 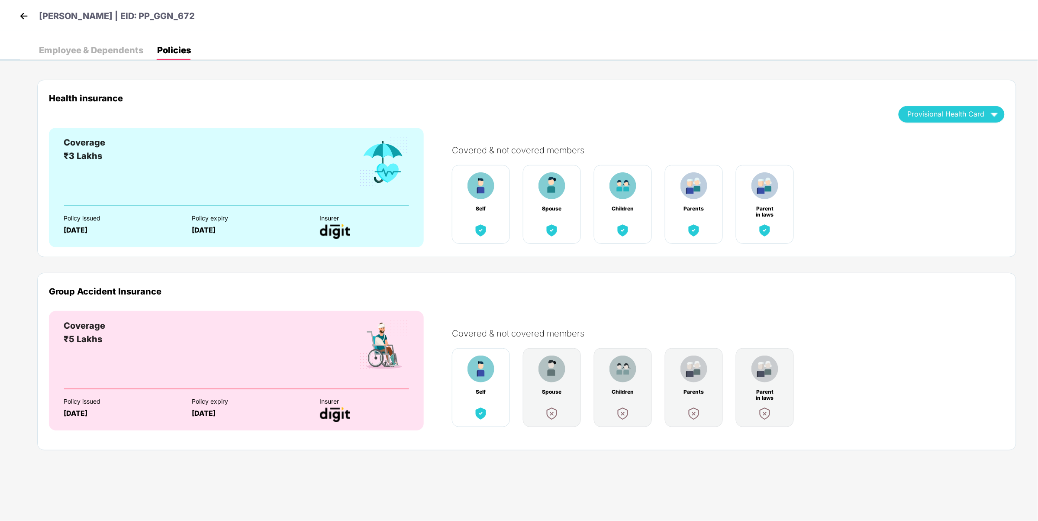 What do you see at coordinates (467, 98) in the screenshot?
I see `div: Health insurance` at bounding box center [467, 98].